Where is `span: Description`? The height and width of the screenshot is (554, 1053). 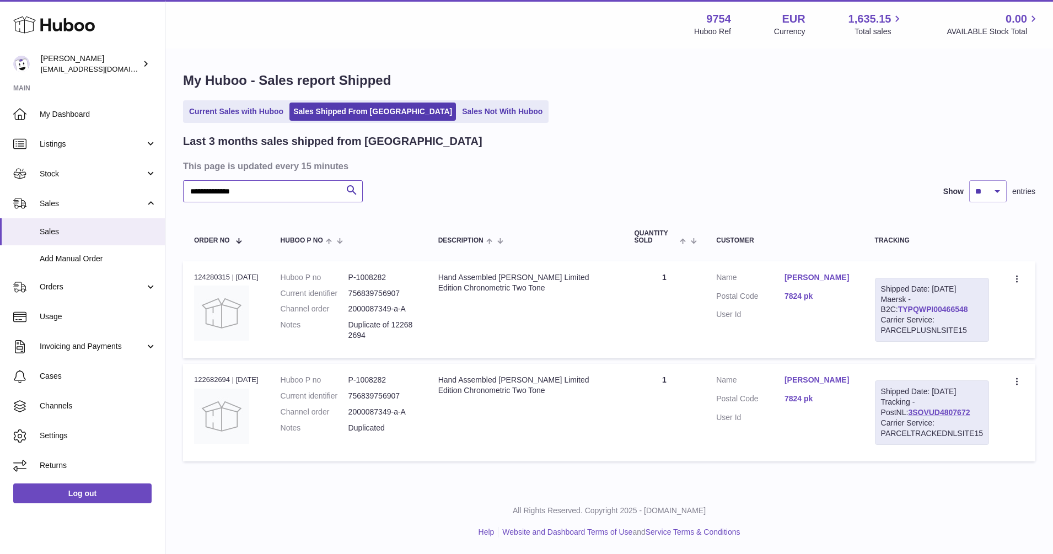
span: Description is located at coordinates (461, 240).